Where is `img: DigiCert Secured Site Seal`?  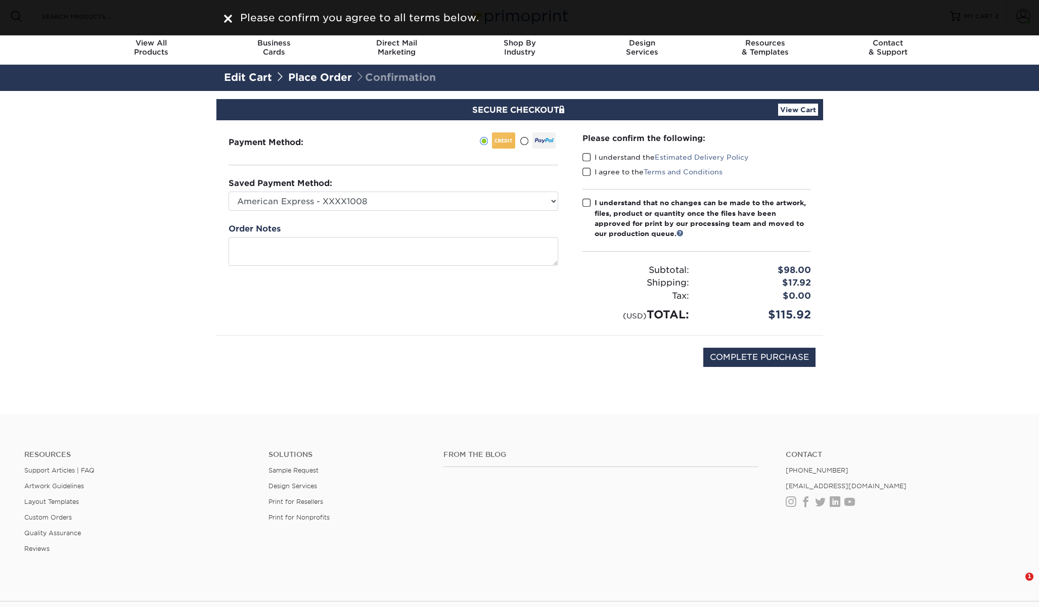 img: DigiCert Secured Site Seal is located at coordinates (249, 362).